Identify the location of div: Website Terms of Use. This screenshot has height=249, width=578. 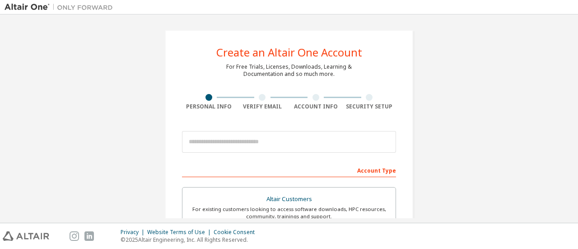
(180, 232).